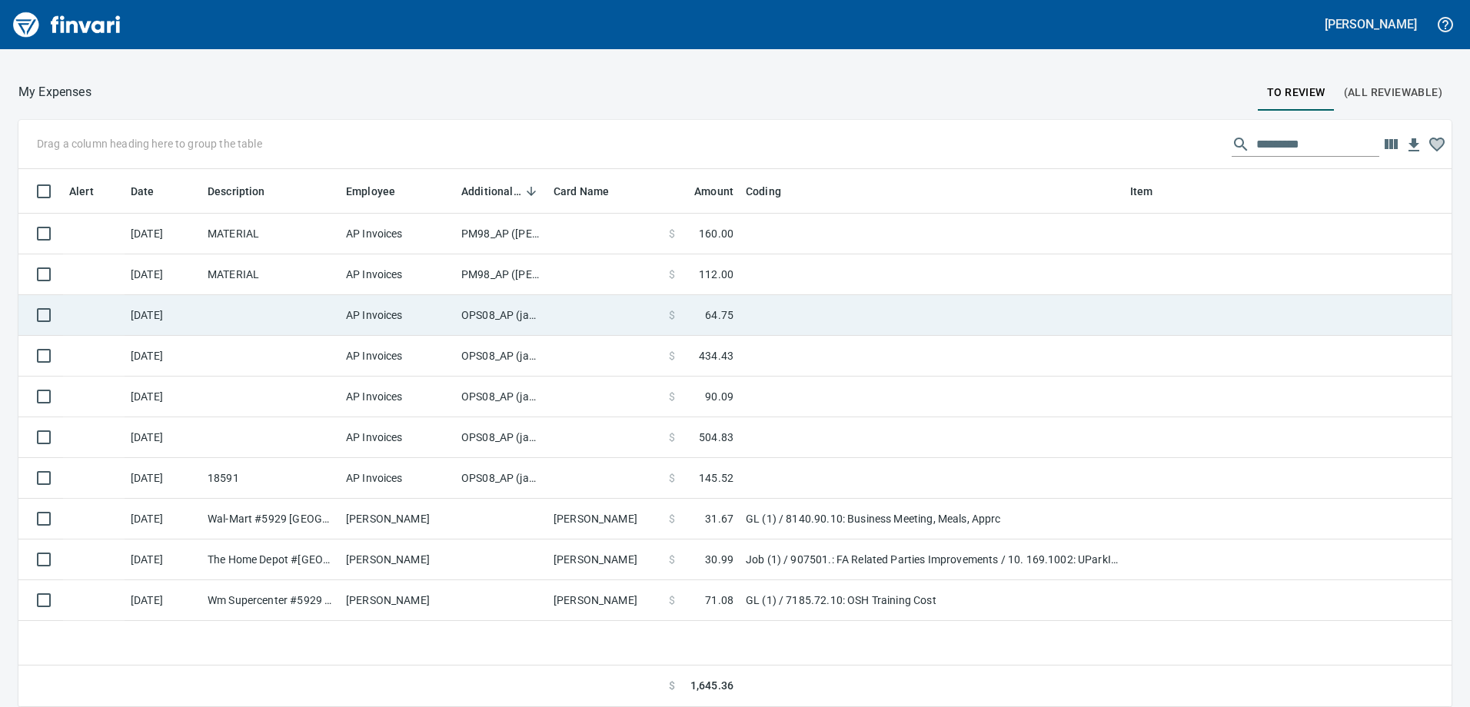  I want to click on span: 31.67, so click(719, 519).